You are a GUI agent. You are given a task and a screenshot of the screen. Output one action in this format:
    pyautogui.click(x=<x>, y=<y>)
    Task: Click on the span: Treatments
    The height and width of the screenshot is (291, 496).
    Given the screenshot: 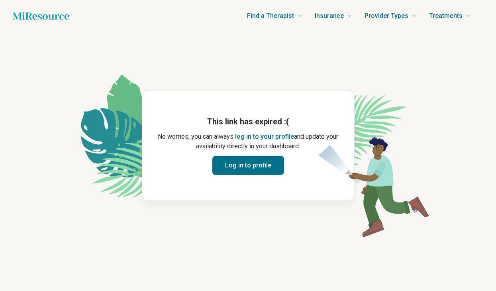 What is the action you would take?
    pyautogui.click(x=446, y=16)
    